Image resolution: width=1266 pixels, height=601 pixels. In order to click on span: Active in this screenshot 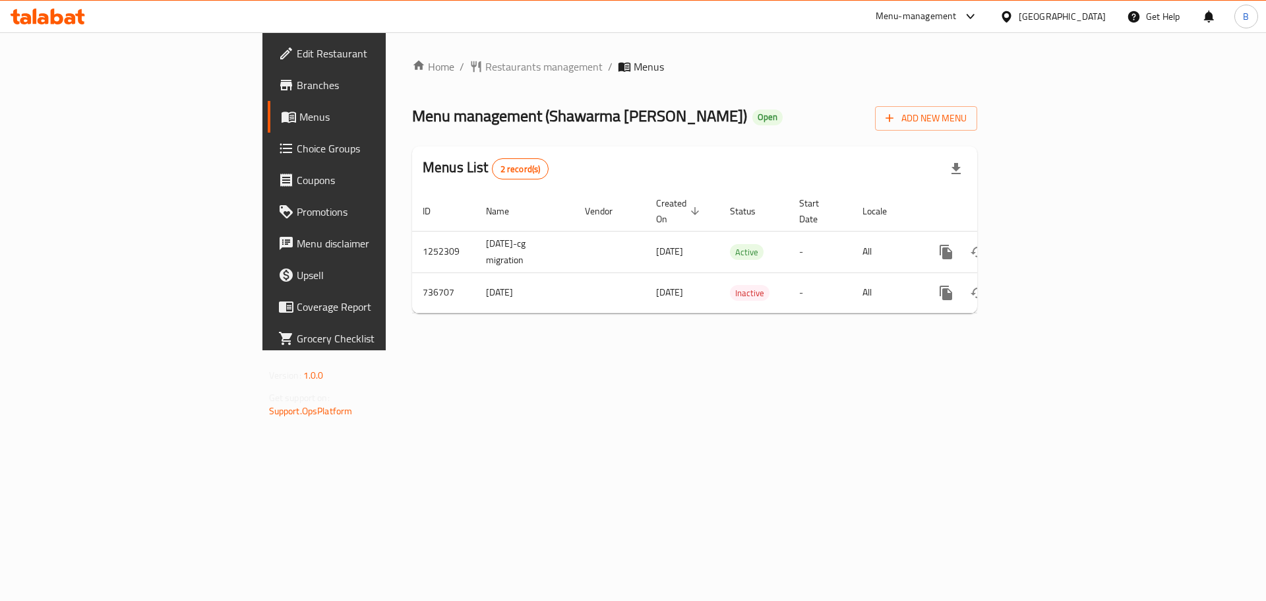, I will do `click(747, 252)`.